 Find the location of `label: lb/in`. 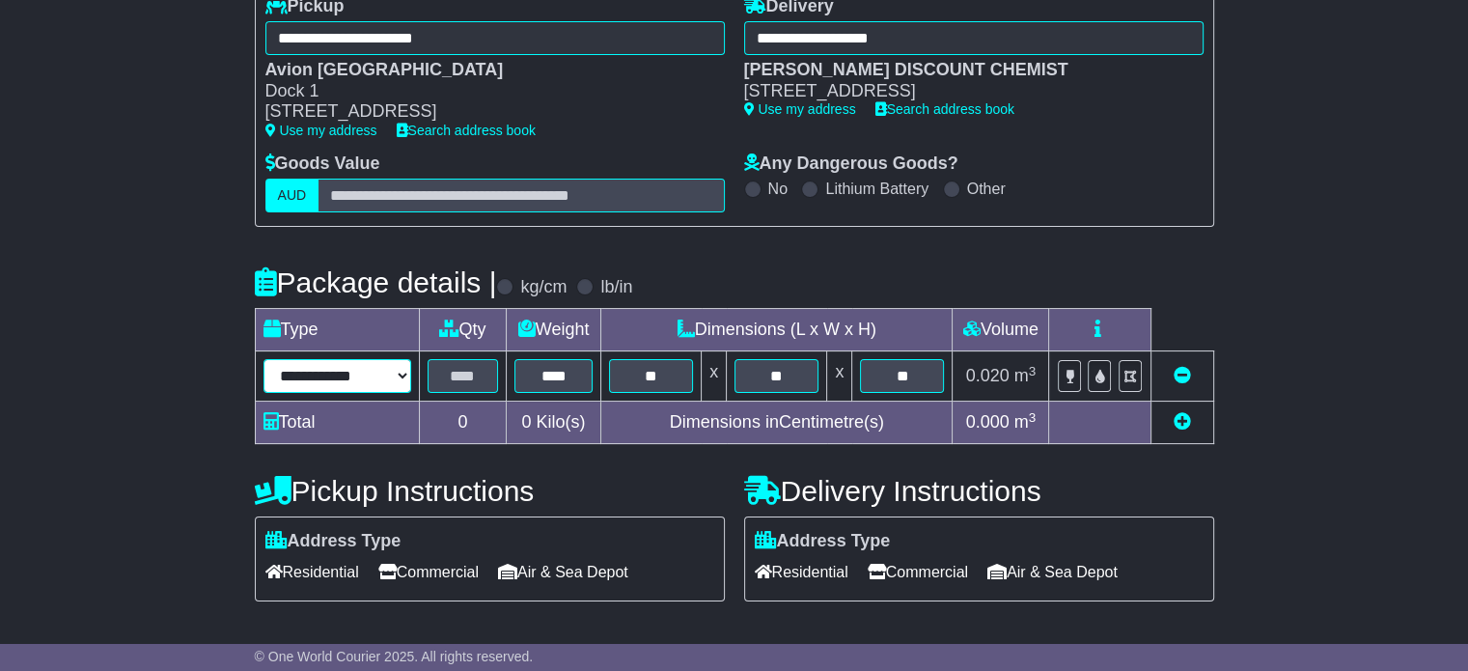

label: lb/in is located at coordinates (616, 288).